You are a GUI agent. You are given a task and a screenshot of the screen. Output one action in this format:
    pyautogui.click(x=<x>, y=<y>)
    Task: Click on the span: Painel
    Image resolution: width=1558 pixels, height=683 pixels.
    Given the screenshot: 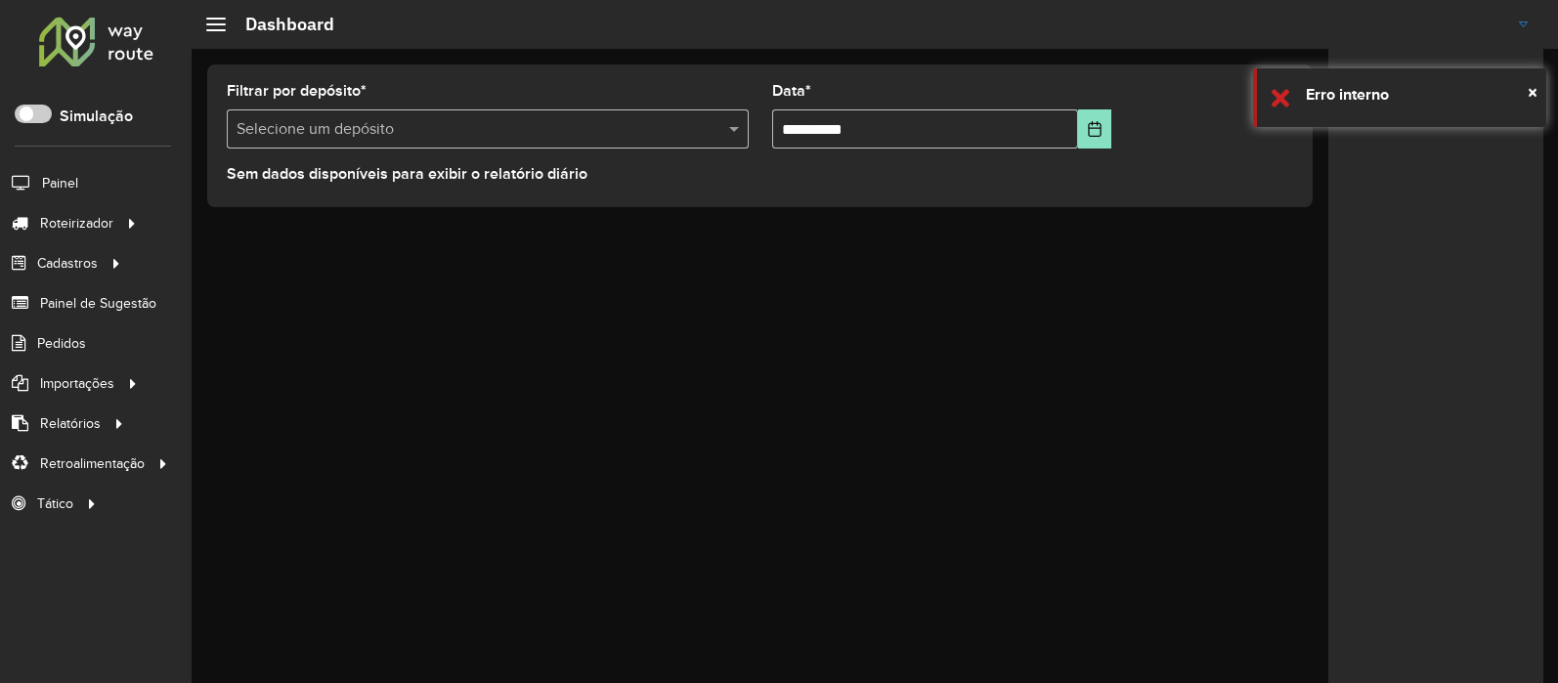 What is the action you would take?
    pyautogui.click(x=60, y=183)
    